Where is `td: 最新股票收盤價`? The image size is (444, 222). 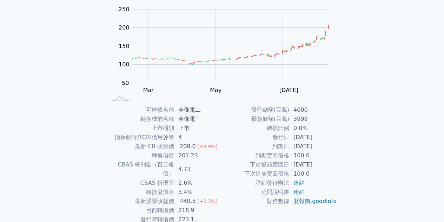 td: 最新股票收盤價 is located at coordinates (140, 201).